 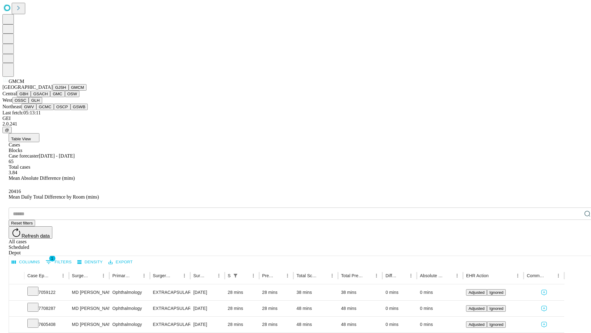 What do you see at coordinates (229, 275) in the screenshot?
I see `div: Scheduled In Room Duration` at bounding box center [229, 275].